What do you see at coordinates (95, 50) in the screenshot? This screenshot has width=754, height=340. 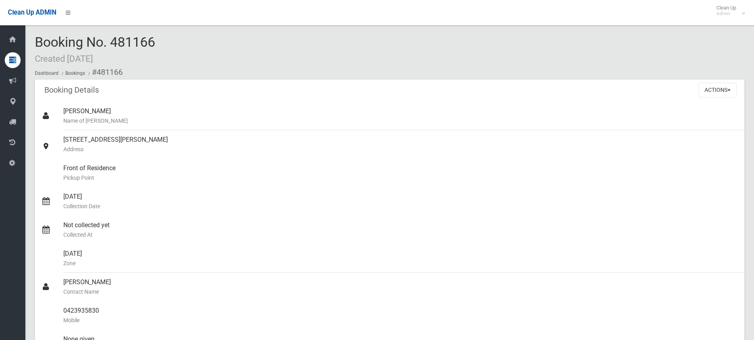 I see `span: Booking No. 481166` at bounding box center [95, 50].